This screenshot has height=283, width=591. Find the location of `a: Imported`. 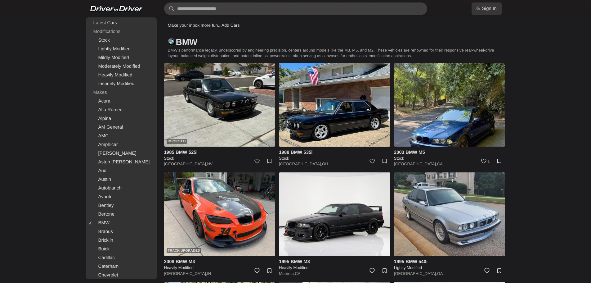

a: Imported is located at coordinates (220, 105).